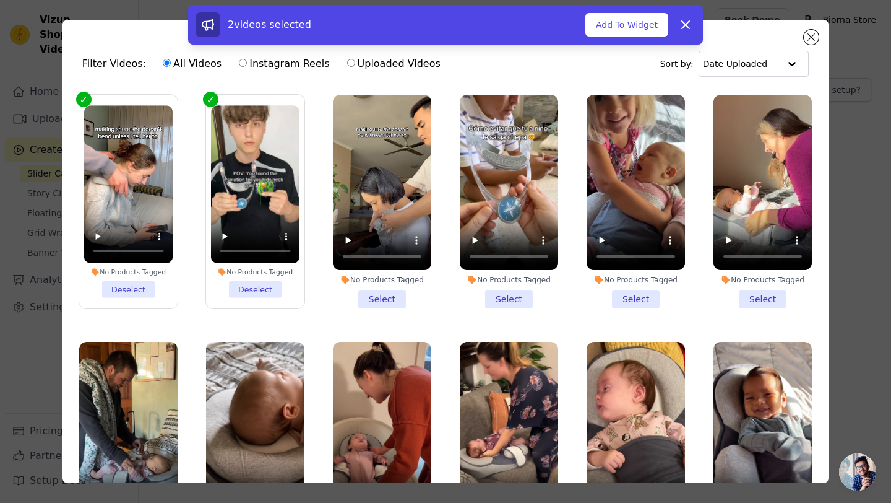  What do you see at coordinates (394, 64) in the screenshot?
I see `label: Uploaded Videos` at bounding box center [394, 64].